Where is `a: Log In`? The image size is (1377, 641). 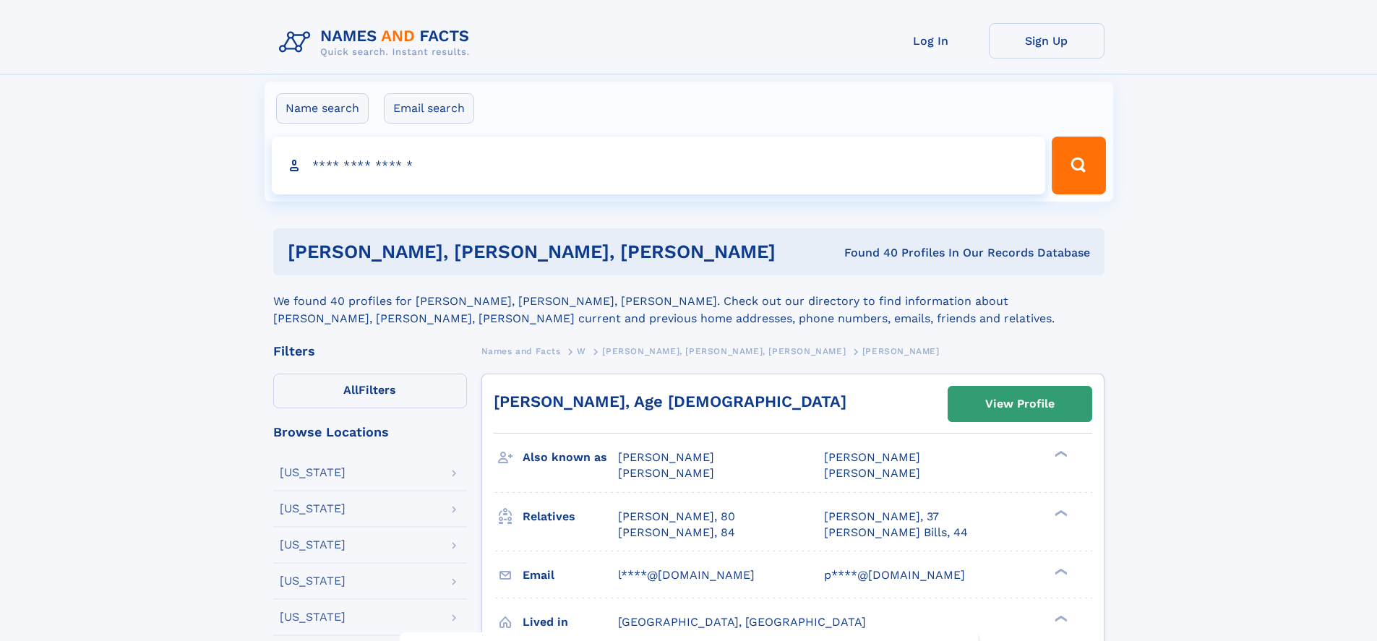 a: Log In is located at coordinates (931, 40).